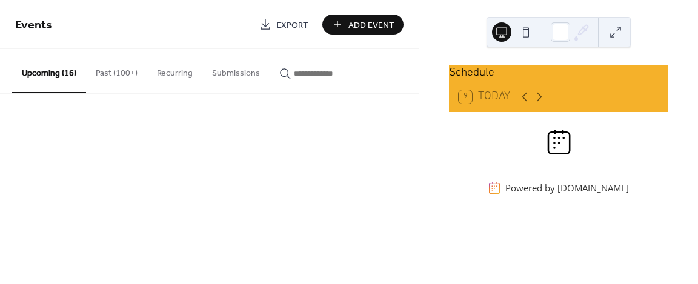  Describe the element at coordinates (567, 188) in the screenshot. I see `div: Powered by` at that location.